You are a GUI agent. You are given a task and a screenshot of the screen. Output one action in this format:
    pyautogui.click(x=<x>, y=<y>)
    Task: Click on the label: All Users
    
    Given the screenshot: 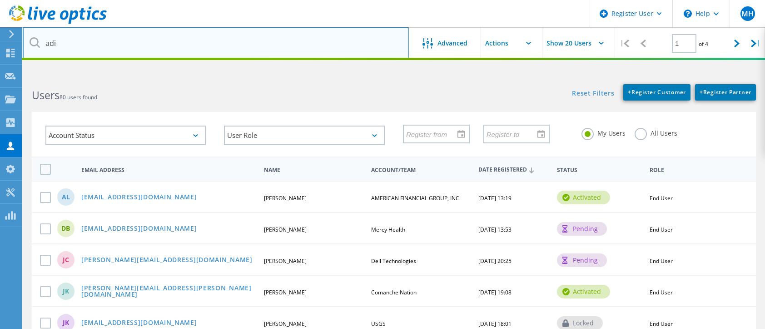 What is the action you would take?
    pyautogui.click(x=656, y=132)
    